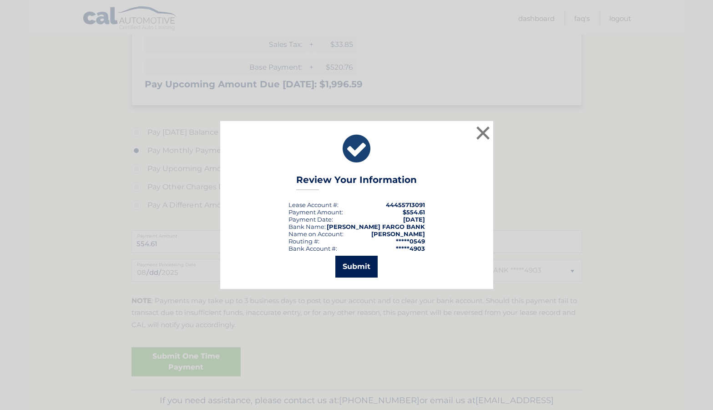 The image size is (713, 410). Describe the element at coordinates (316, 212) in the screenshot. I see `div: Payment Amount:` at that location.